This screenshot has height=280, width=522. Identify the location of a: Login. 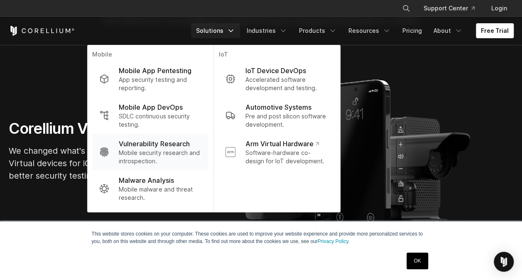
(499, 8).